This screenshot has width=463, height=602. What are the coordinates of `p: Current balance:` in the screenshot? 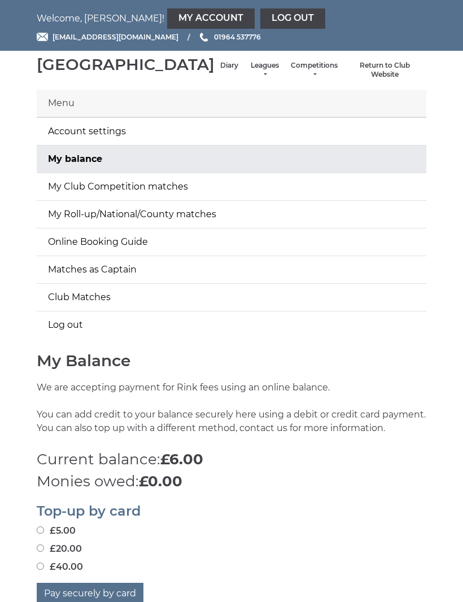 It's located at (231, 460).